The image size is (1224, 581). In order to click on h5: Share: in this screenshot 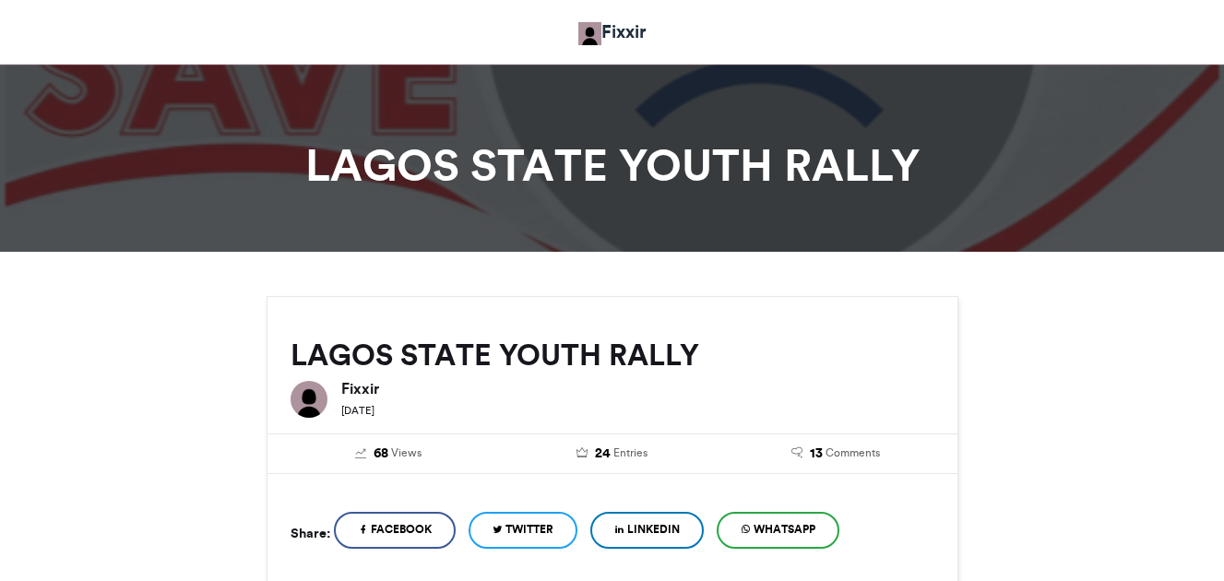, I will do `click(310, 533)`.